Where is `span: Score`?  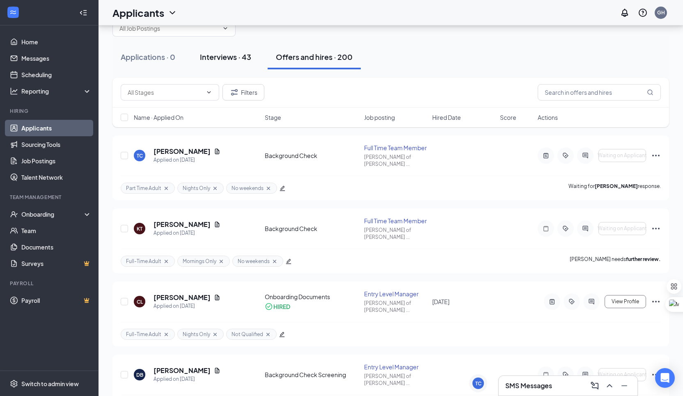 span: Score is located at coordinates (508, 117).